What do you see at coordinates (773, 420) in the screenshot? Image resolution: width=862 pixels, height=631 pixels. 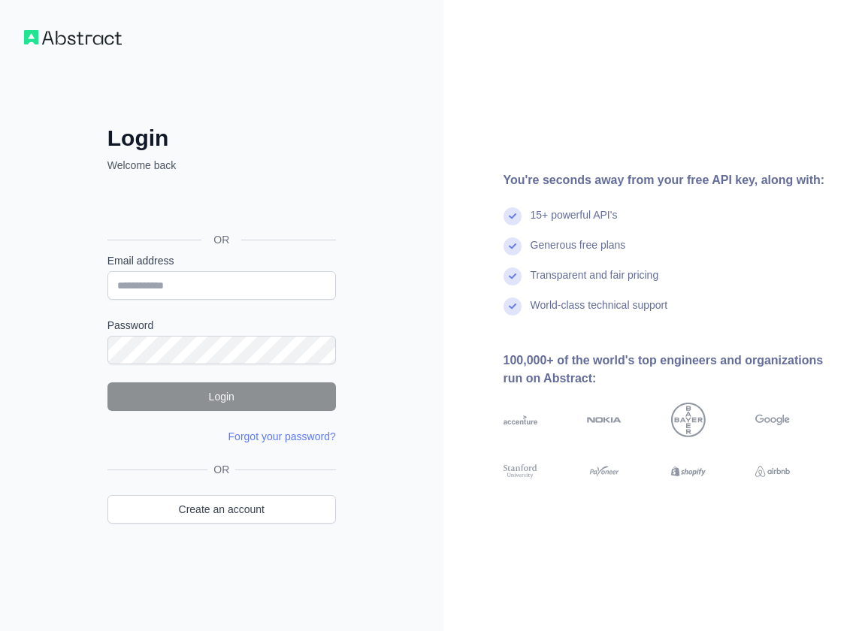 I see `img: google` at bounding box center [773, 420].